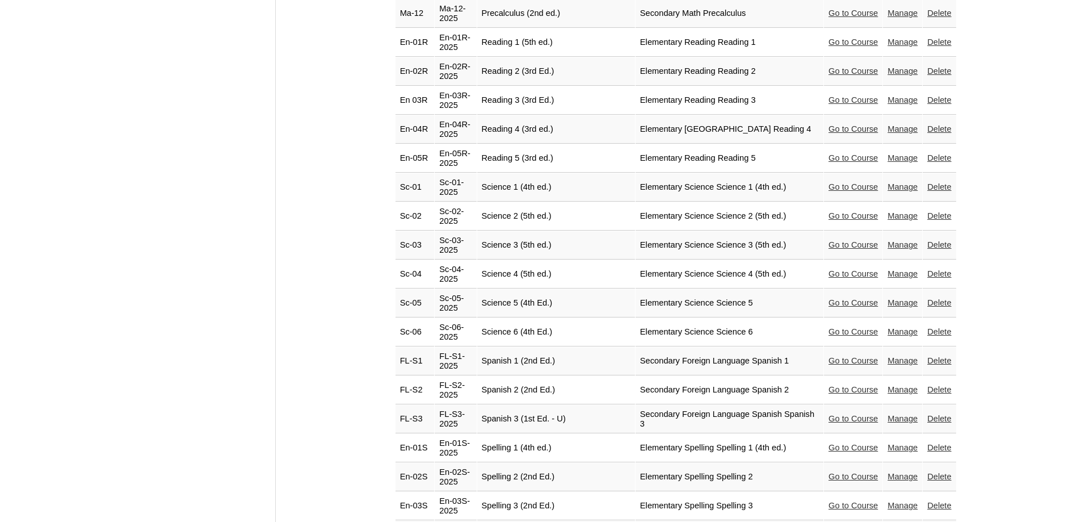  Describe the element at coordinates (556, 361) in the screenshot. I see `td: Spanish 1 (2nd Ed.)` at that location.